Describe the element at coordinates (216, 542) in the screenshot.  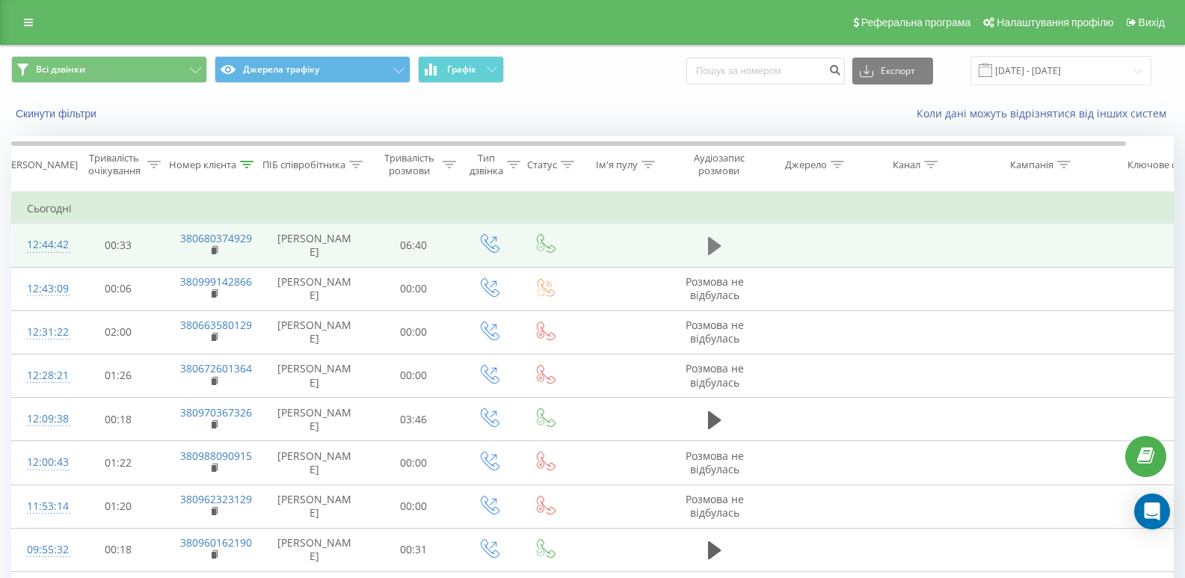
I see `a: 380960162190` at that location.